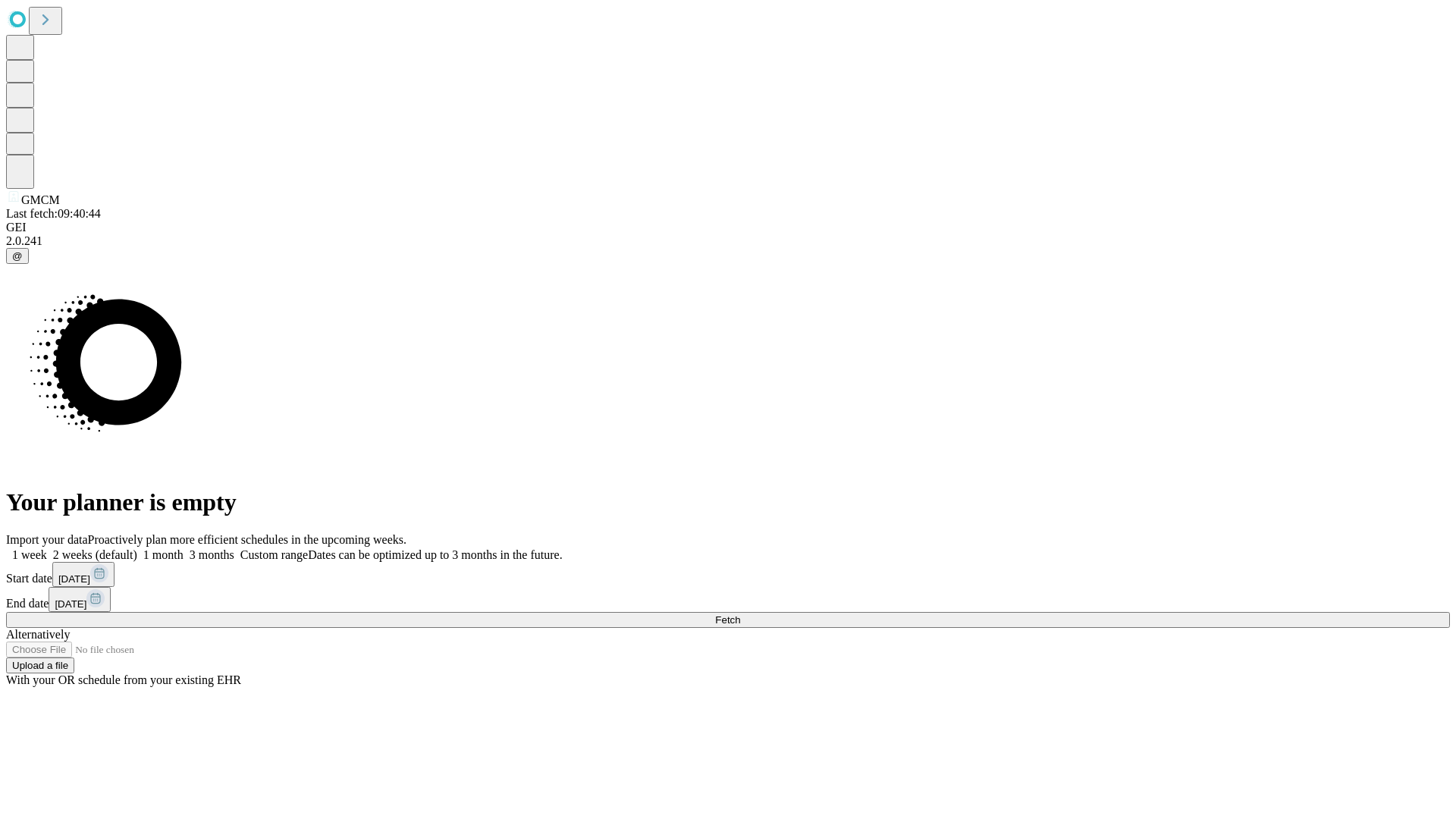  What do you see at coordinates (273, 554) in the screenshot?
I see `span: Custom range` at bounding box center [273, 554].